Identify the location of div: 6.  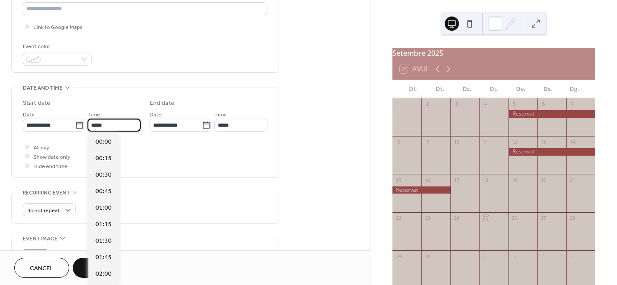
(543, 104).